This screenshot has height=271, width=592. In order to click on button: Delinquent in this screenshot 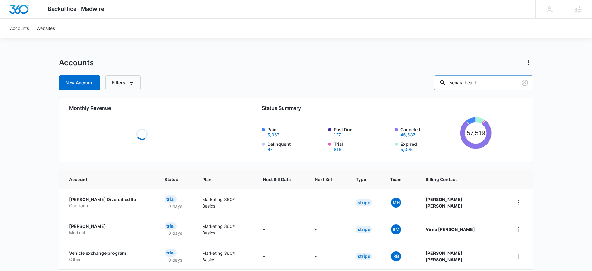, I will do `click(270, 149)`.